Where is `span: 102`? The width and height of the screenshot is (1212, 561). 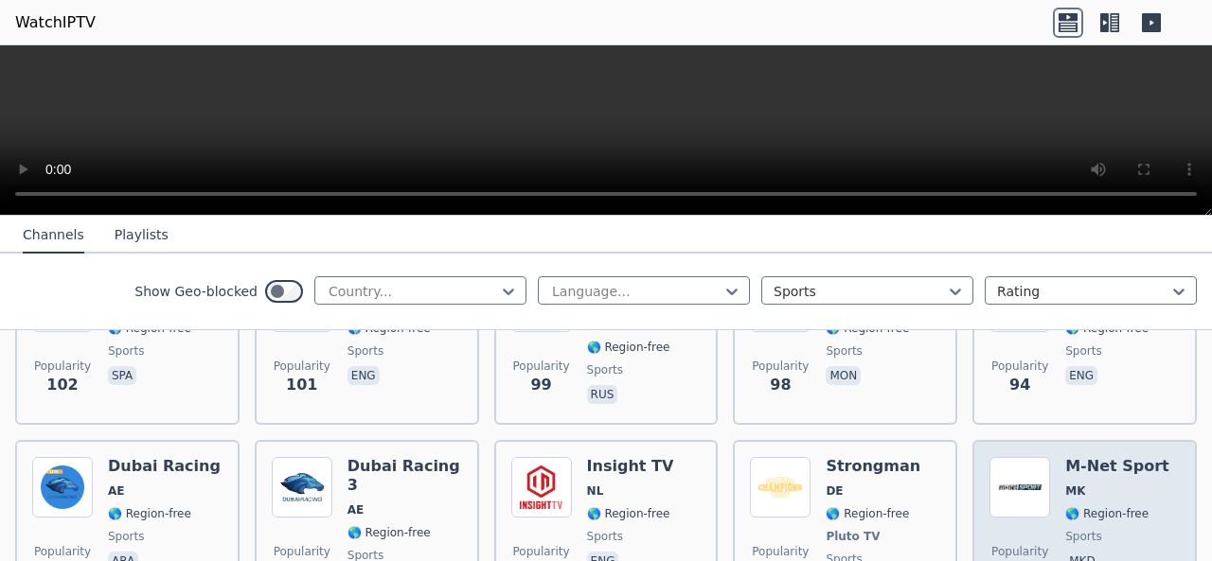 span: 102 is located at coordinates (62, 385).